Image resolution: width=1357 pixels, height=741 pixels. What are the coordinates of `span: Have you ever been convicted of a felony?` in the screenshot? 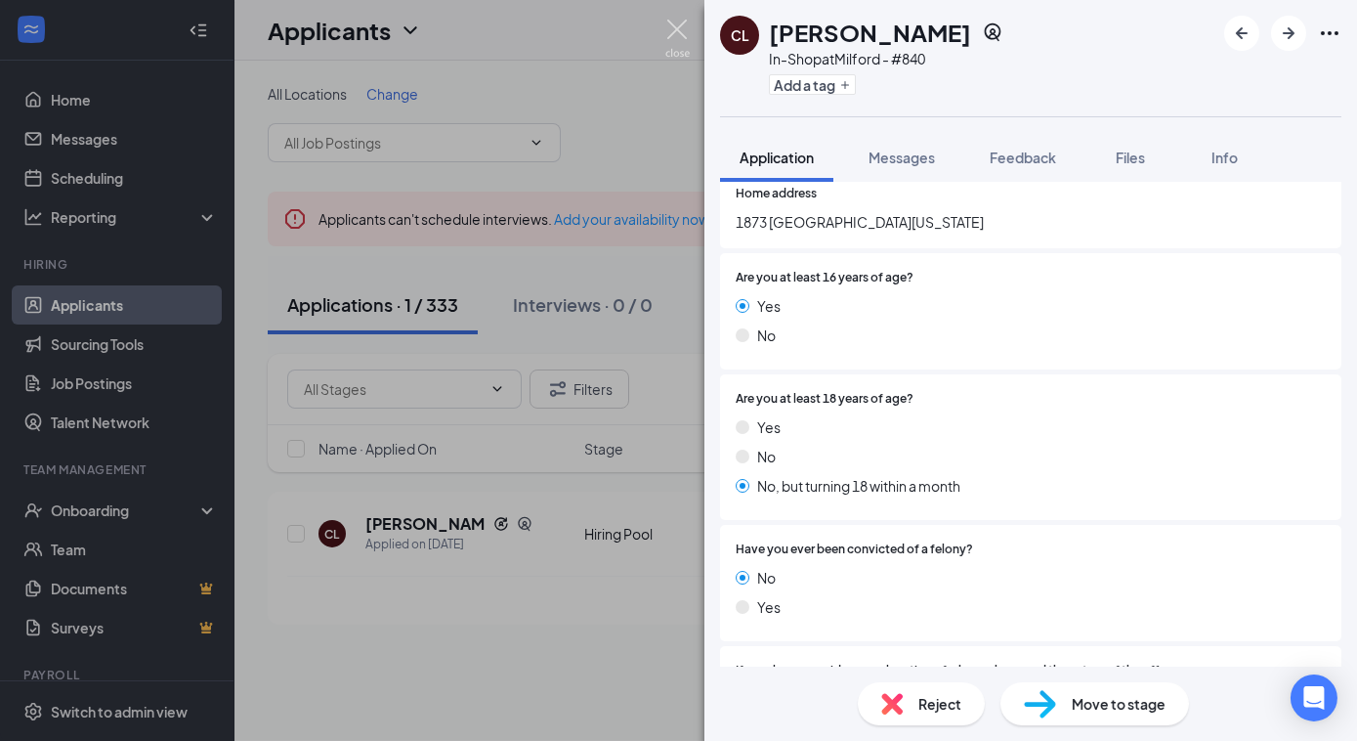 It's located at (854, 549).